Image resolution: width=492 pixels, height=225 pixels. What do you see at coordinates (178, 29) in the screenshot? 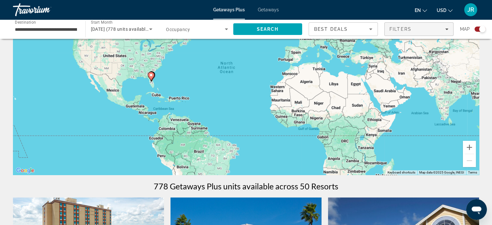
I see `span: Occupancy` at bounding box center [178, 29].